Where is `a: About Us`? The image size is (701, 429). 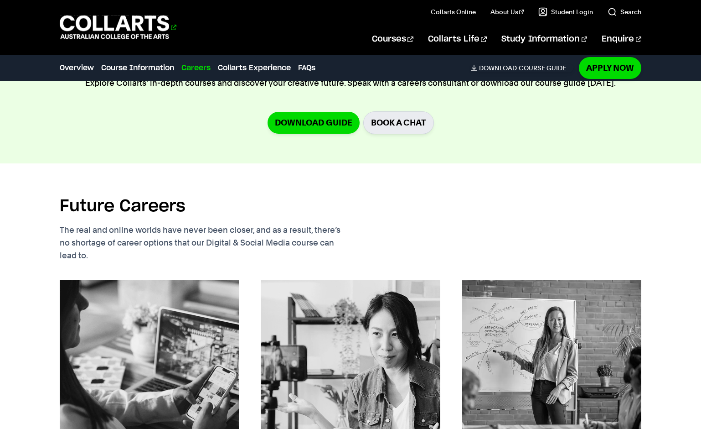
a: About Us is located at coordinates (508, 12).